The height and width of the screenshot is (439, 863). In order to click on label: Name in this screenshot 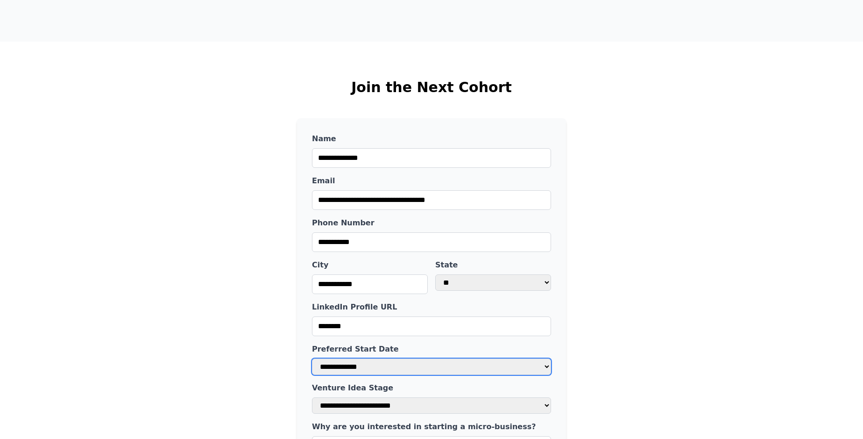, I will do `click(432, 139)`.